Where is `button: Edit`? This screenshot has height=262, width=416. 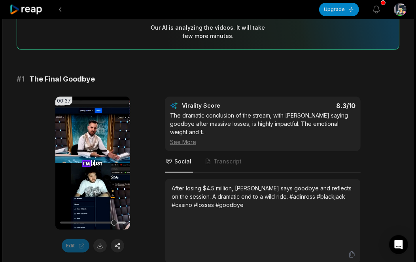 button: Edit is located at coordinates (75, 245).